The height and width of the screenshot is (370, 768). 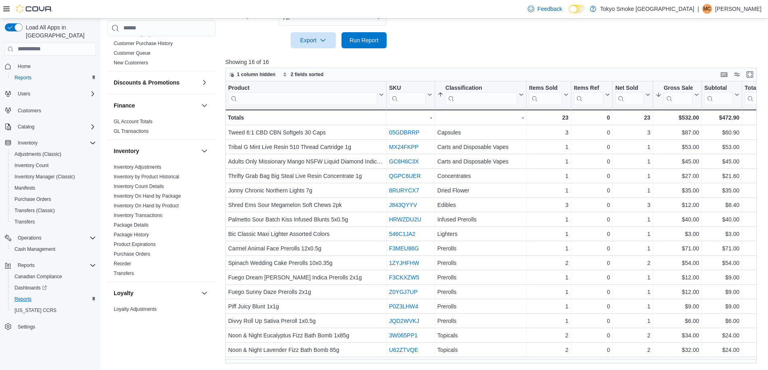 I want to click on a: J843QYYV, so click(x=403, y=205).